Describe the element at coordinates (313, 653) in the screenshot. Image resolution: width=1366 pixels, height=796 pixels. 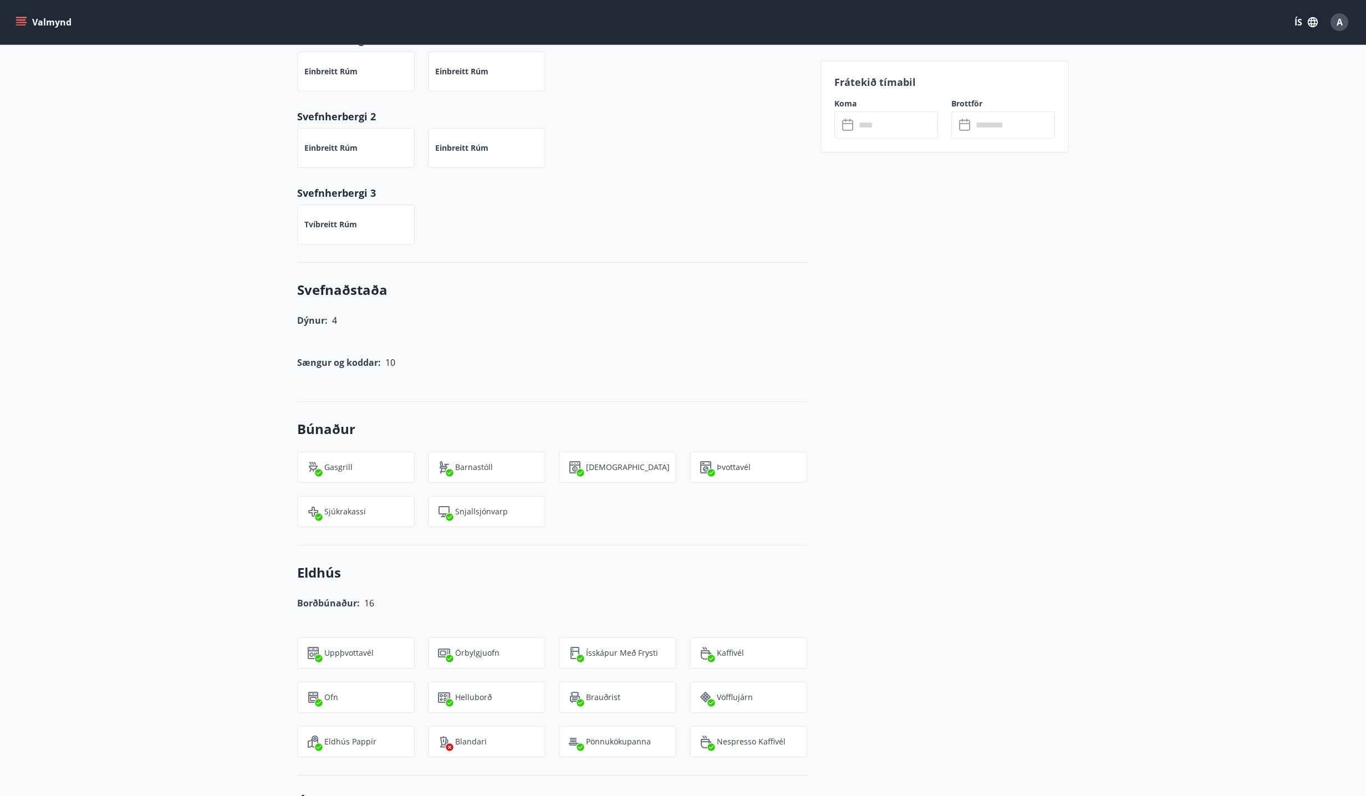
I see `img: 7hj2GulIrg6h11dFIpsIzg8Ak2vZaScVwTihwv8g.svg` at that location.